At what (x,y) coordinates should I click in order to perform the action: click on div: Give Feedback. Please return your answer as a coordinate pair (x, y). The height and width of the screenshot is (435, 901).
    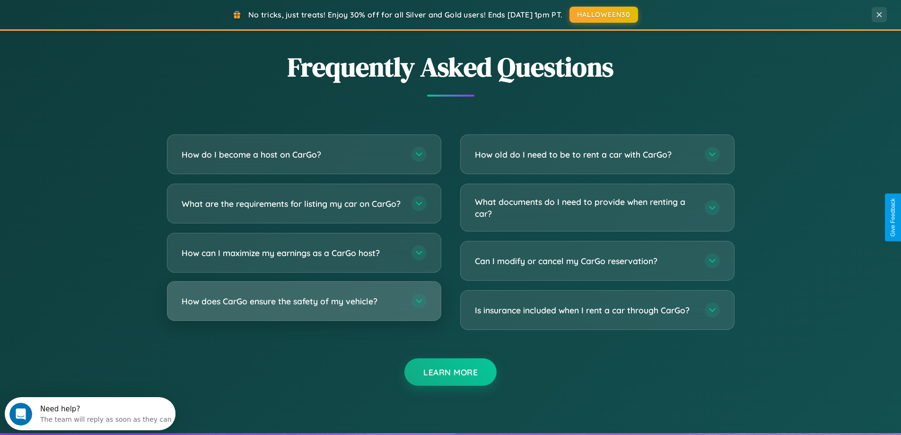
    Looking at the image, I should click on (893, 217).